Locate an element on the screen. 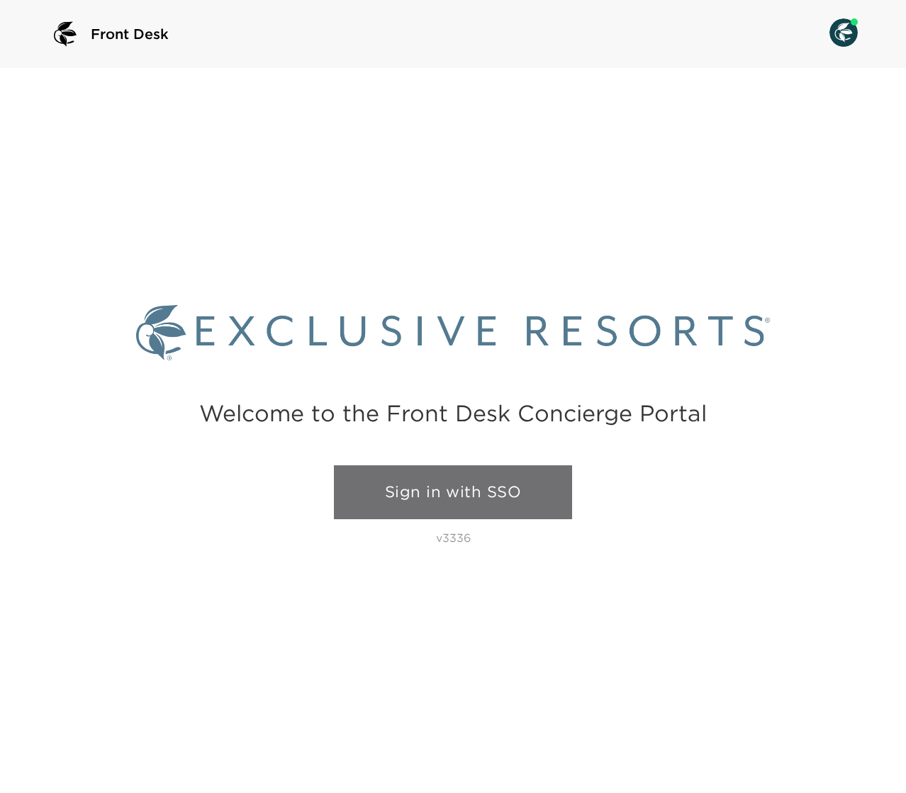 This screenshot has height=793, width=906. span: Front Desk is located at coordinates (130, 34).